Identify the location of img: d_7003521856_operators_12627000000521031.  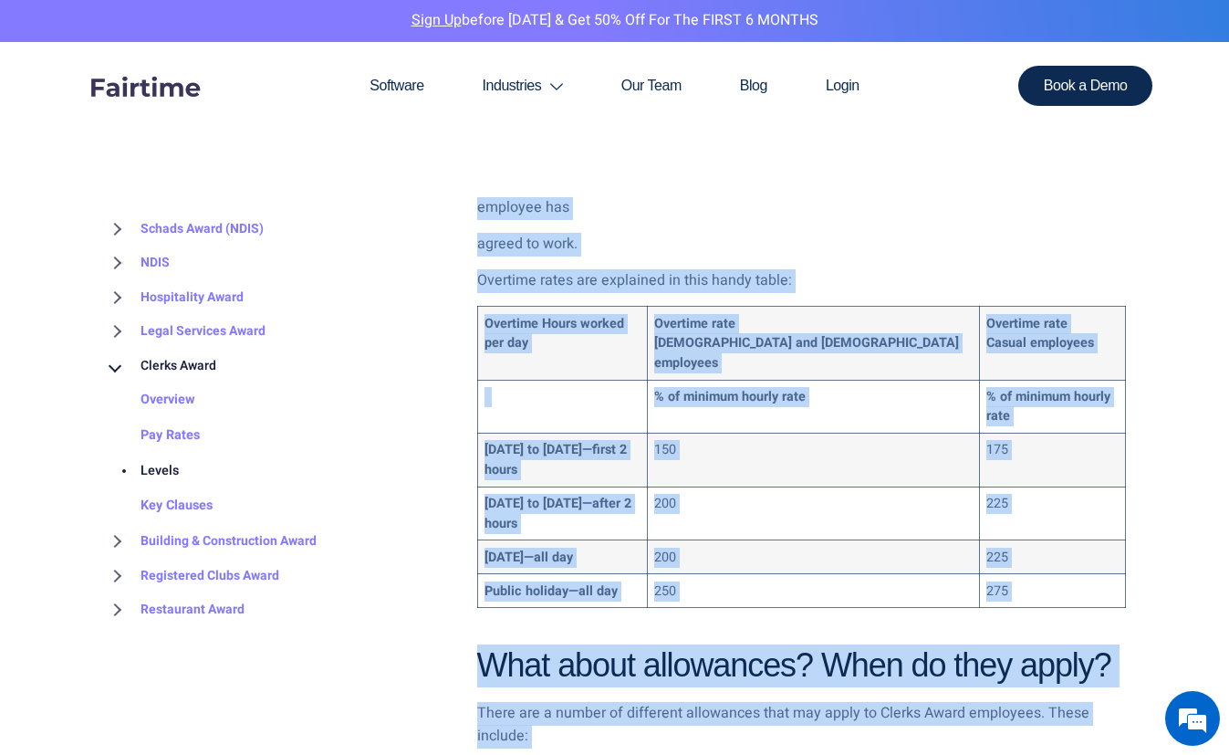
(54, 114).